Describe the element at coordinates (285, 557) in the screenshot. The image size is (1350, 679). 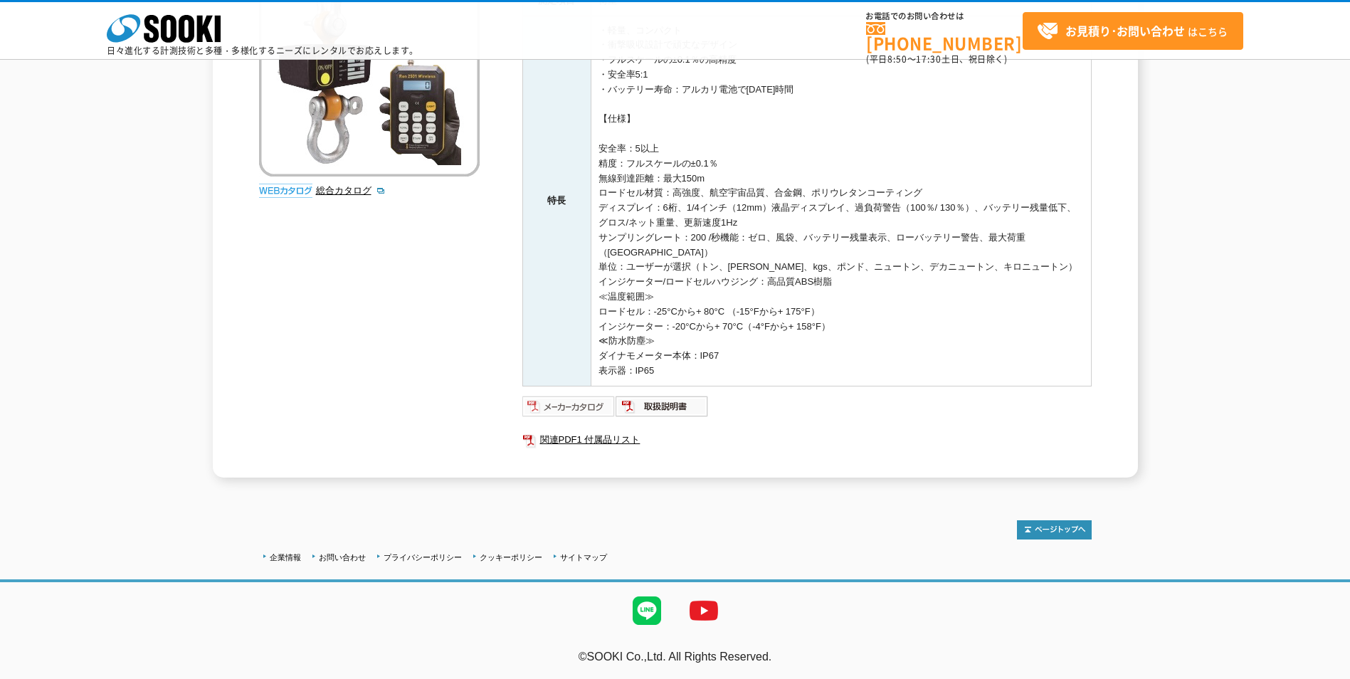
I see `a: 企業情報` at that location.